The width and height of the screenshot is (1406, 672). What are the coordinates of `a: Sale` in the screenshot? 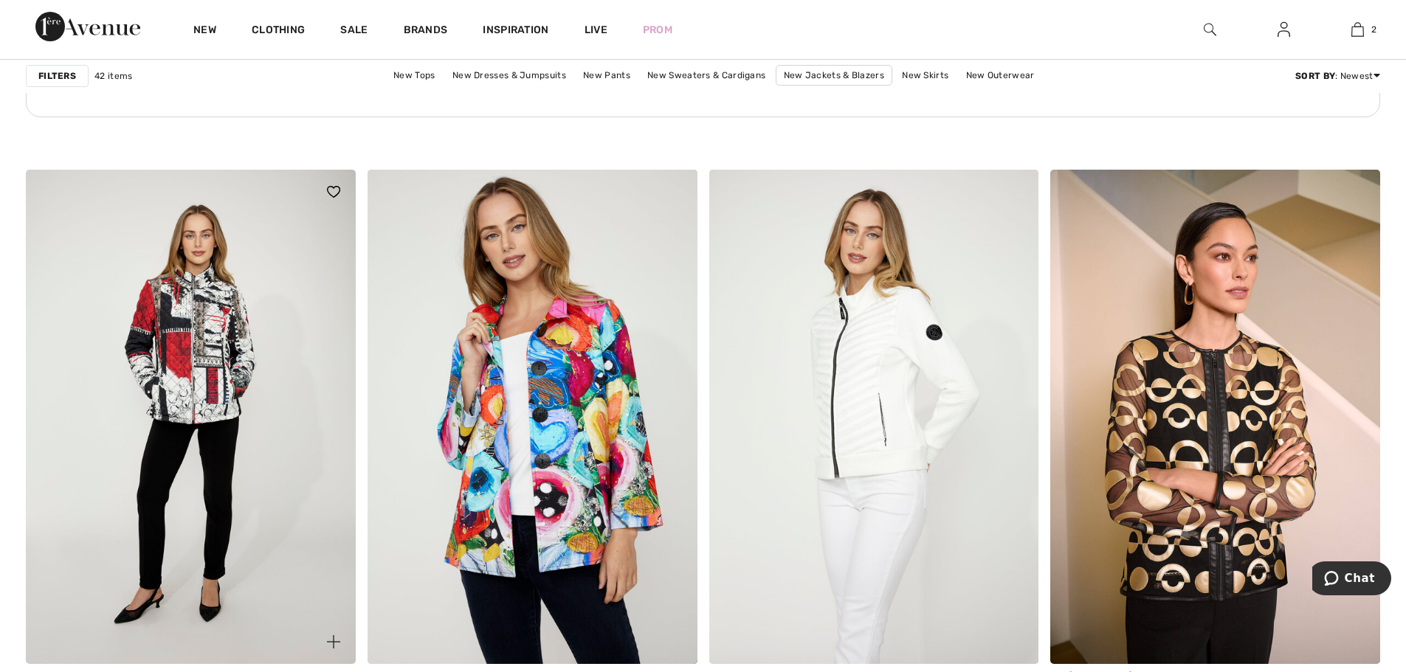 It's located at (354, 31).